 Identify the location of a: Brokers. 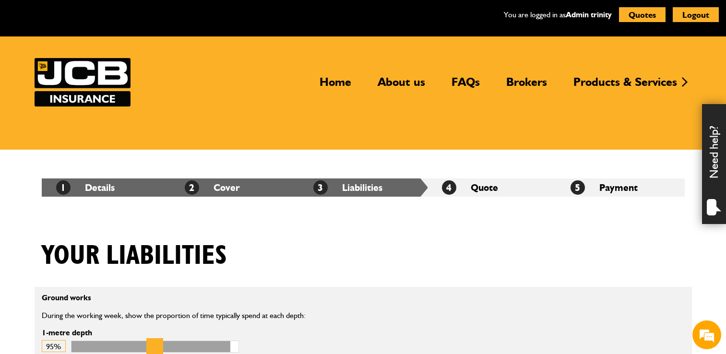
(526, 86).